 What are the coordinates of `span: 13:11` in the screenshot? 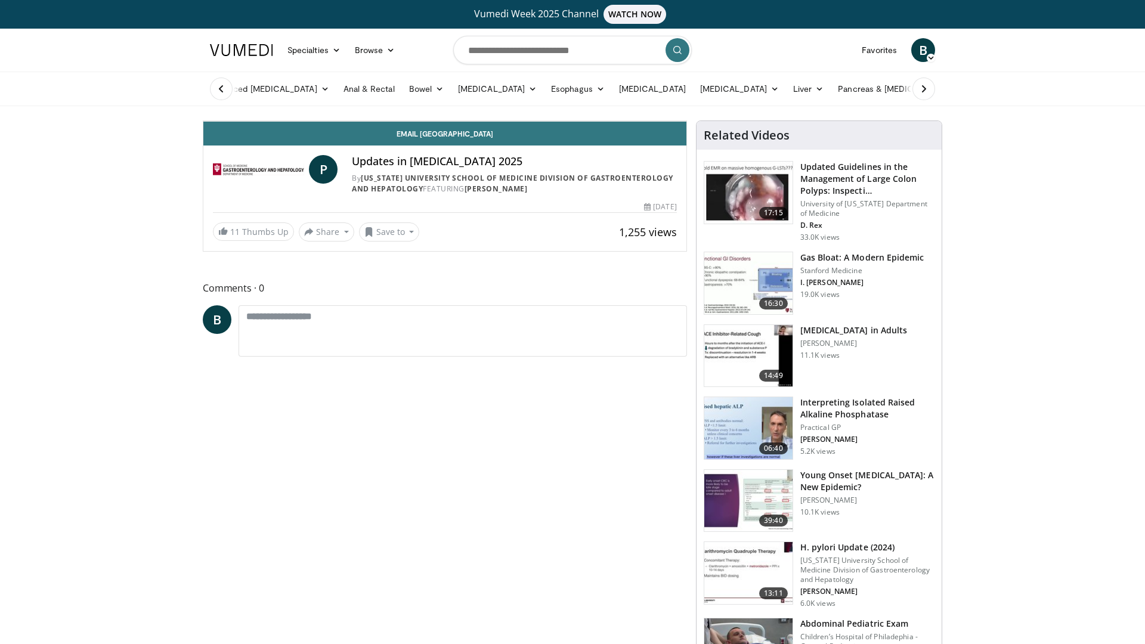 It's located at (773, 593).